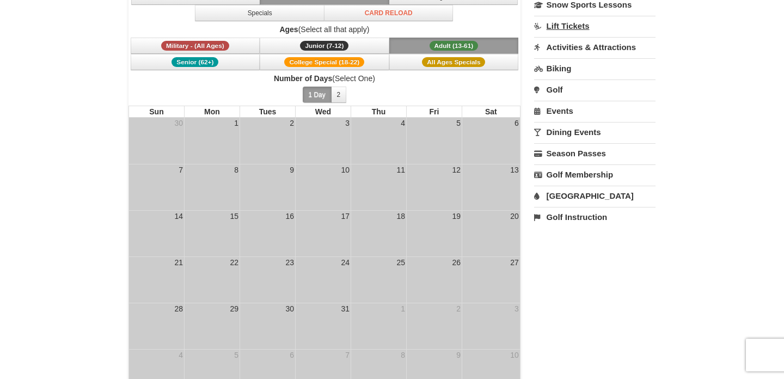  Describe the element at coordinates (345, 216) in the screenshot. I see `div: 17` at that location.